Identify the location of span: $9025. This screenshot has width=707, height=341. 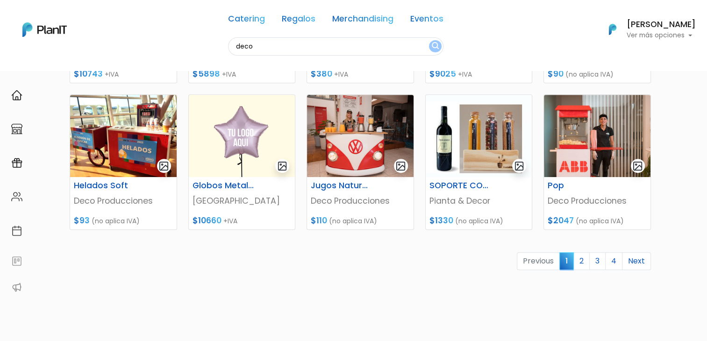
(443, 74).